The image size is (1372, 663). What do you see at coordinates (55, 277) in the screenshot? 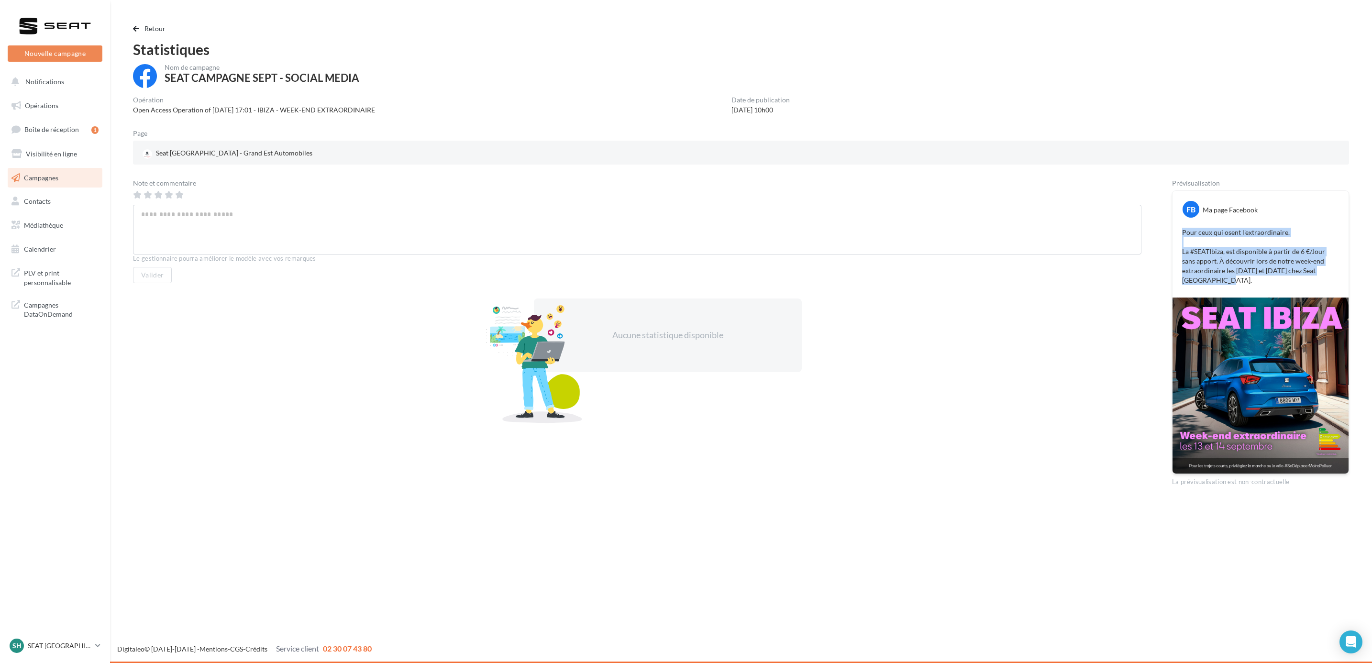
I see `a: PLV et print personnalisable` at bounding box center [55, 277].